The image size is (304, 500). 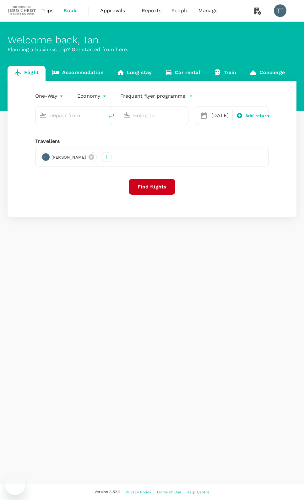 I want to click on a: Accommodation, so click(x=78, y=74).